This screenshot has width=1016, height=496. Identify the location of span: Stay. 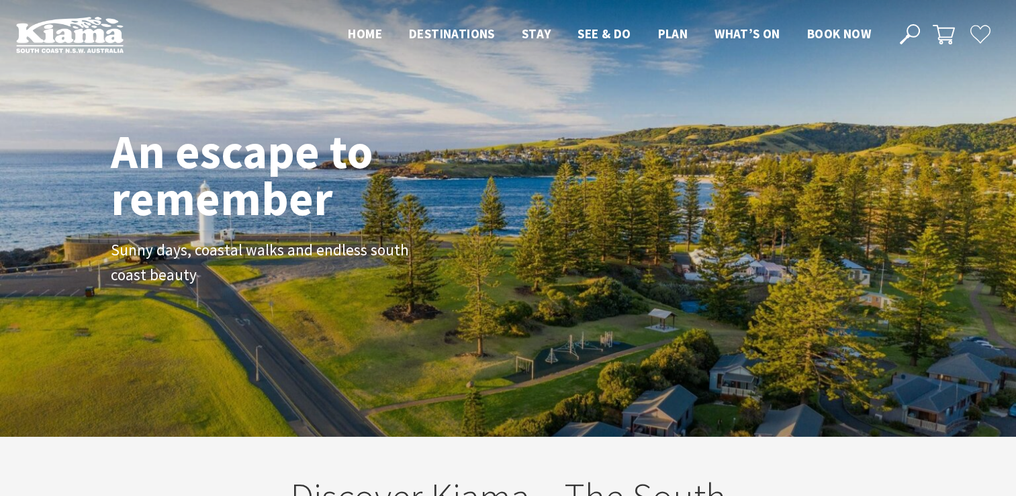
(537, 34).